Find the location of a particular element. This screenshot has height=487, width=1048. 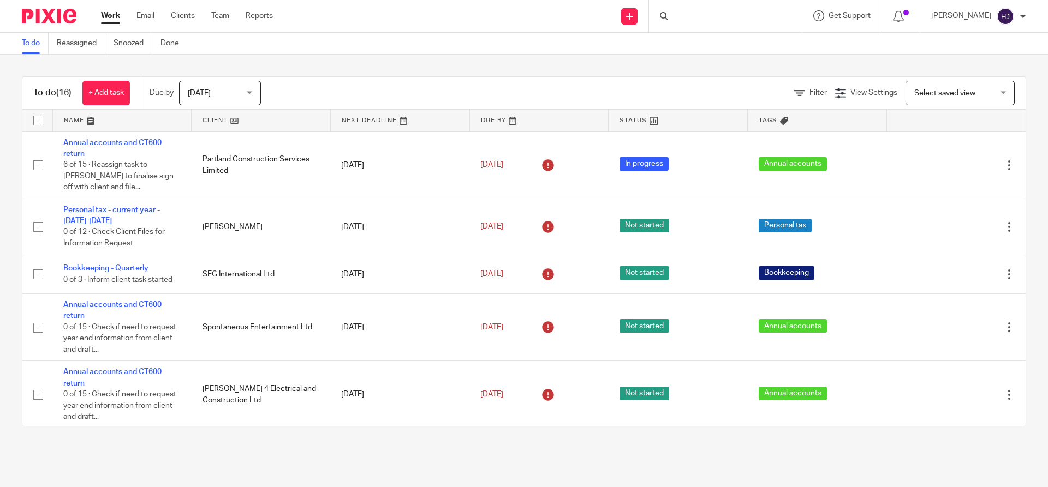

h1: To do is located at coordinates (52, 93).